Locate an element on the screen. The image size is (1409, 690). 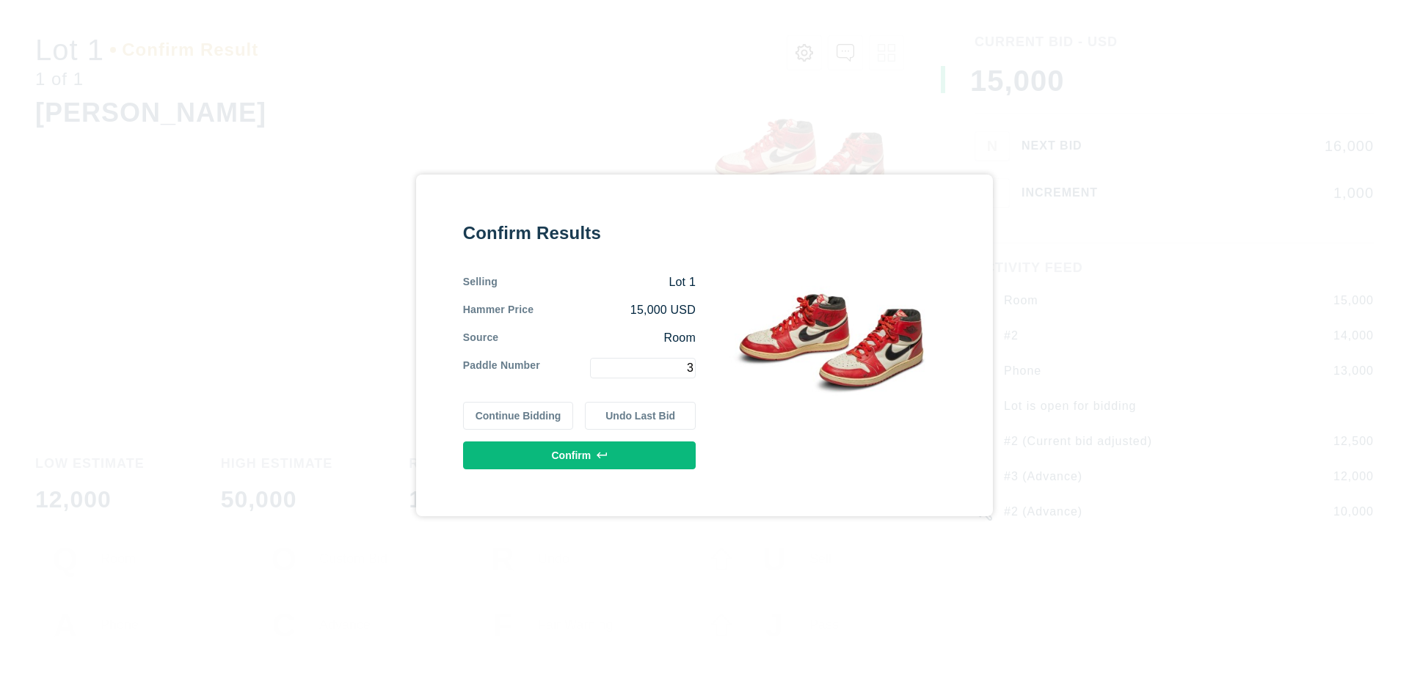
button: Undo Last Bid is located at coordinates (640, 416).